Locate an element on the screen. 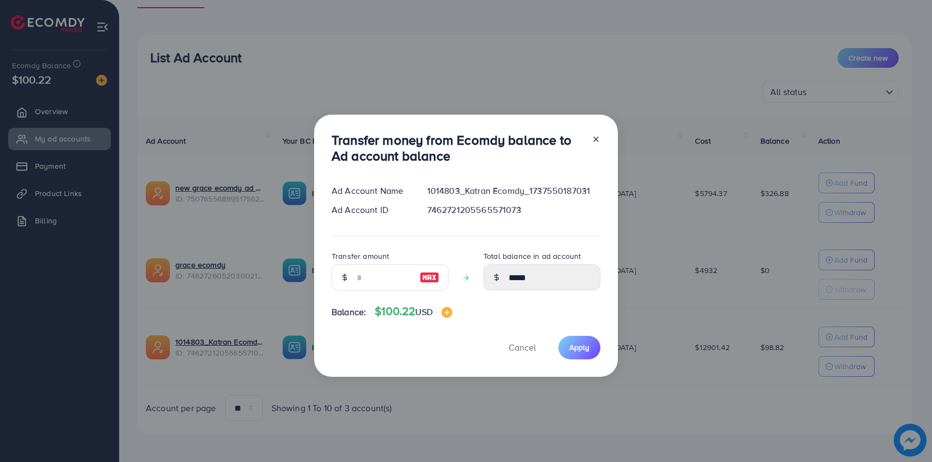 The image size is (932, 462). span: USD is located at coordinates (423, 312).